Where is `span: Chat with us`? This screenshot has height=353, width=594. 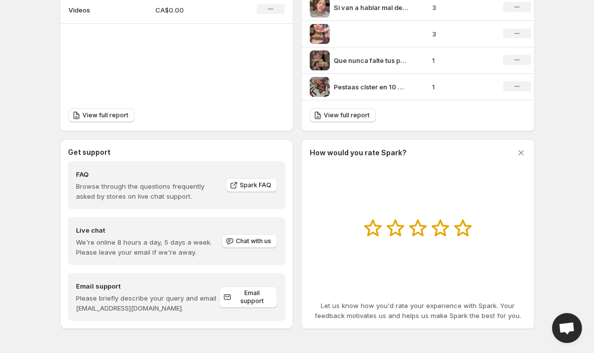
span: Chat with us is located at coordinates (253, 241).